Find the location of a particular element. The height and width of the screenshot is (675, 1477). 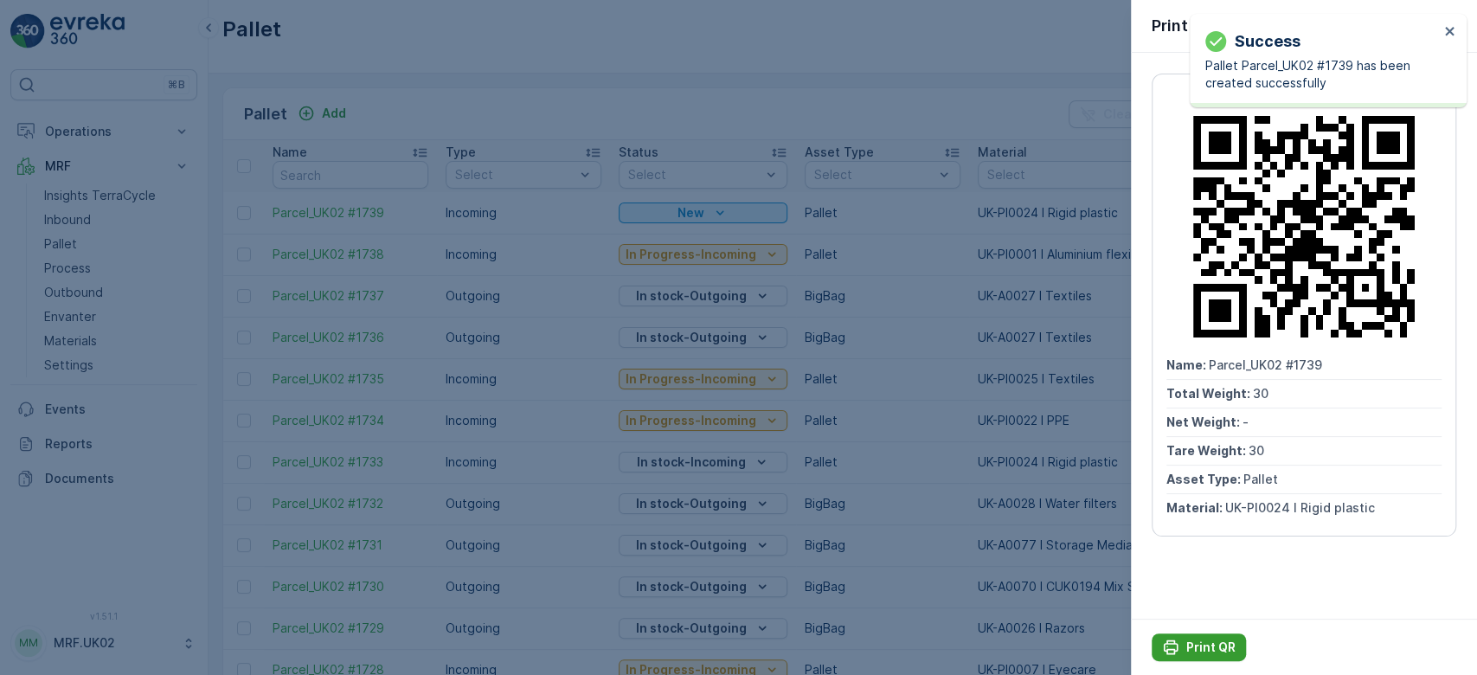

span: UK-PI0024 I Rigid plastic is located at coordinates (1299, 507).